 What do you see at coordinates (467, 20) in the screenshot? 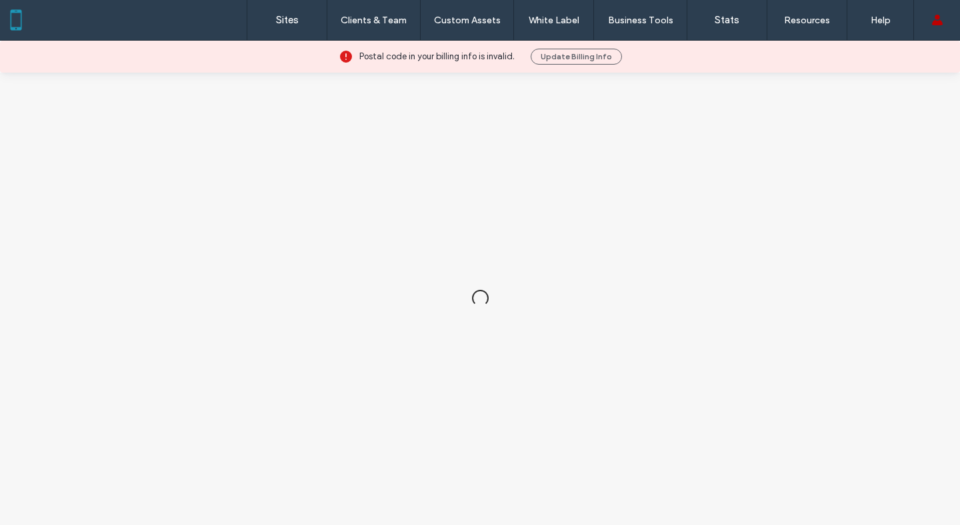
I see `label: Custom Assets` at bounding box center [467, 20].